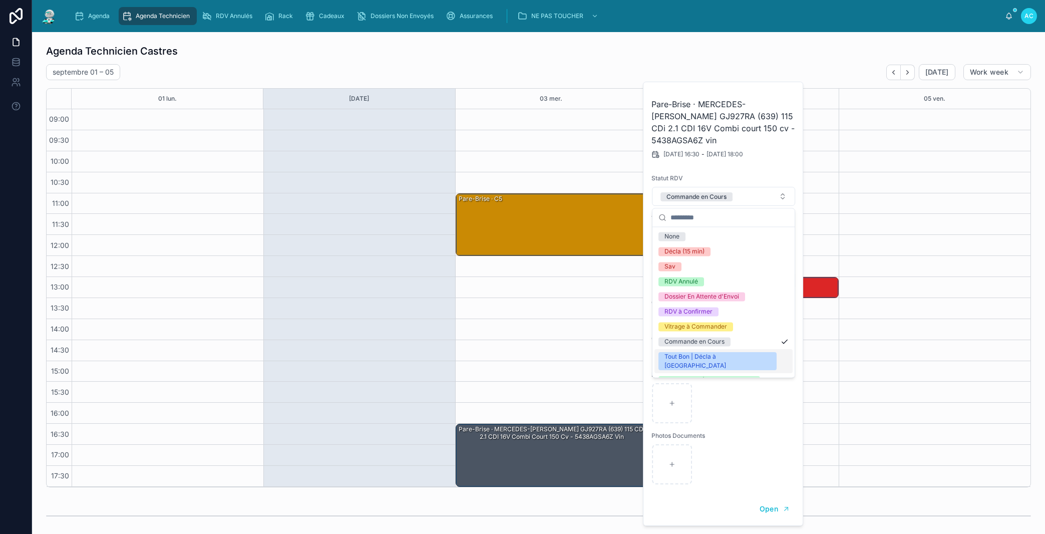  I want to click on span: Code Vitrage, so click(723, 302).